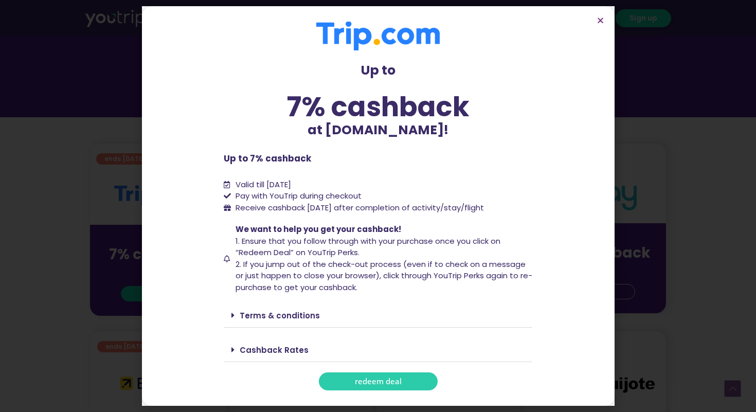  What do you see at coordinates (378, 350) in the screenshot?
I see `div: Cashback Rates` at bounding box center [378, 350].